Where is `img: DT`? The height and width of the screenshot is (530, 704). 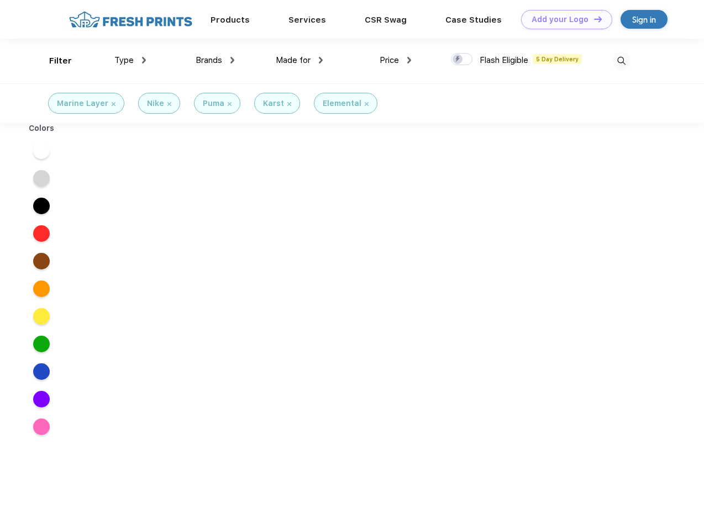
img: DT is located at coordinates (598, 19).